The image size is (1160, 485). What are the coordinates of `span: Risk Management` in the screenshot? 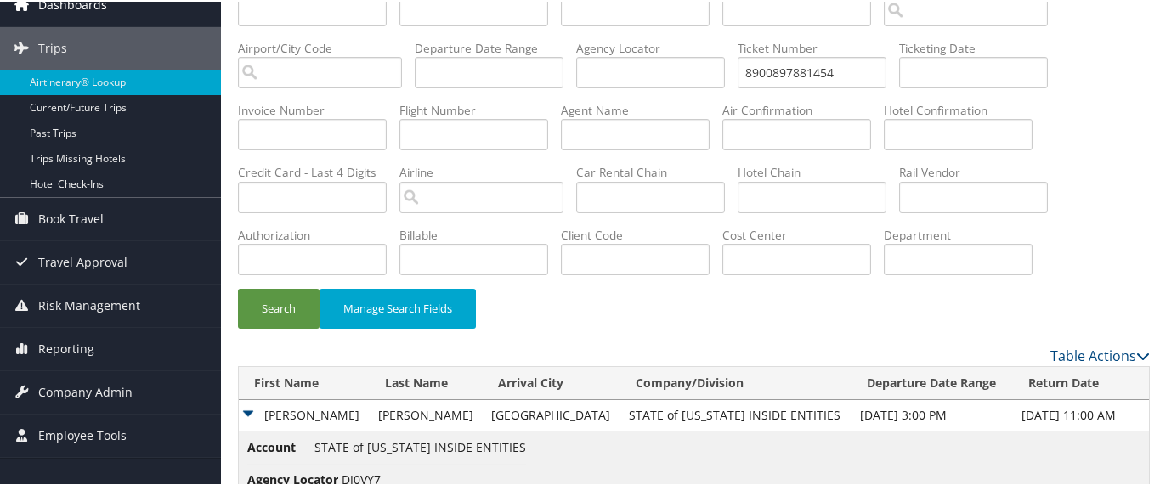 It's located at (89, 304).